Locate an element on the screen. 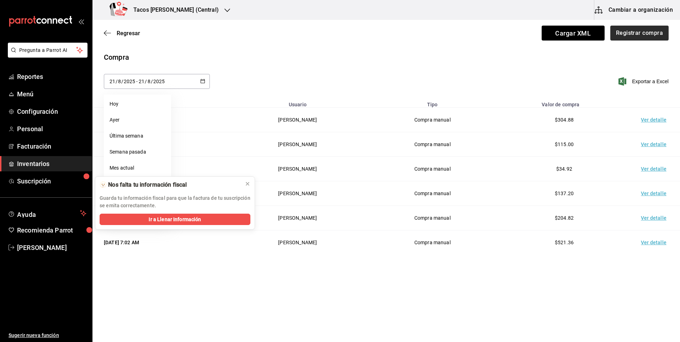  span: $521.36 is located at coordinates (564, 243).